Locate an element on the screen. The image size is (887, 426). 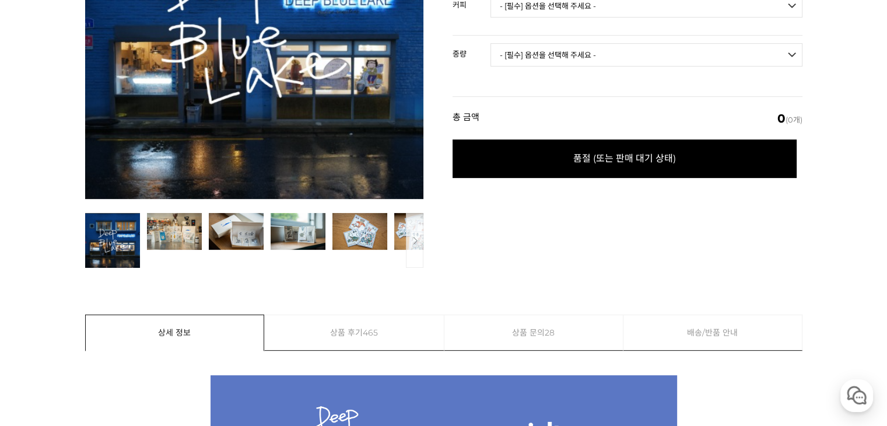
a: 상품 문의28 is located at coordinates (533, 332).